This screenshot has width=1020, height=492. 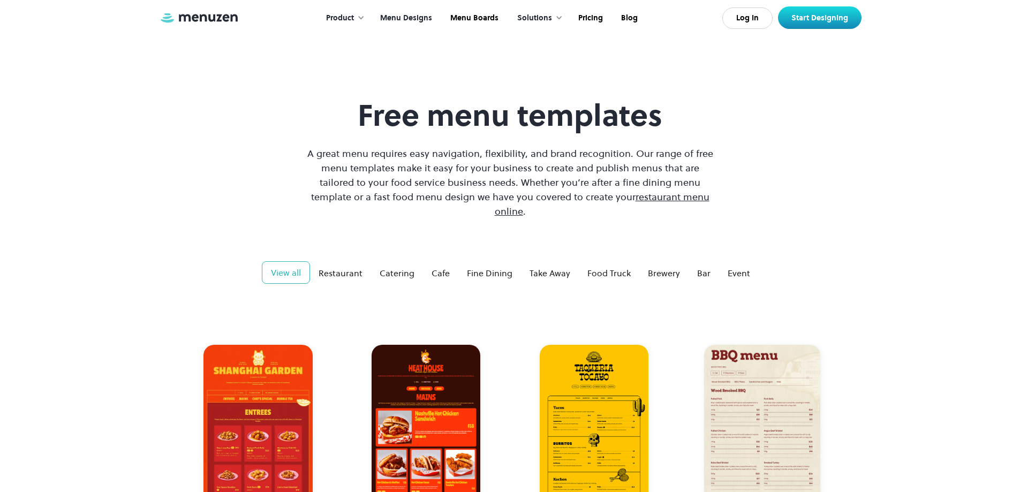 What do you see at coordinates (628, 18) in the screenshot?
I see `a: Blog` at bounding box center [628, 18].